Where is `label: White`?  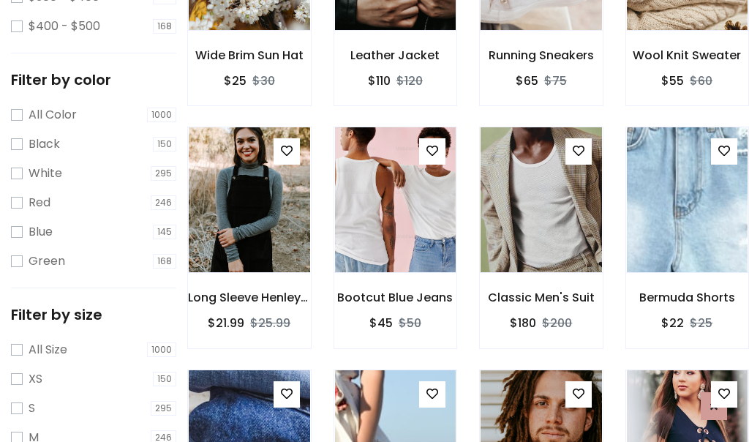 label: White is located at coordinates (45, 173).